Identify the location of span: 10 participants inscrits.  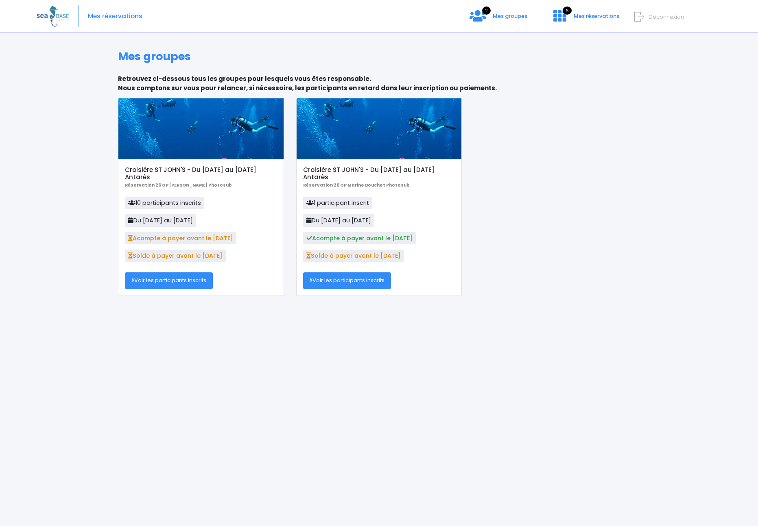
(164, 203).